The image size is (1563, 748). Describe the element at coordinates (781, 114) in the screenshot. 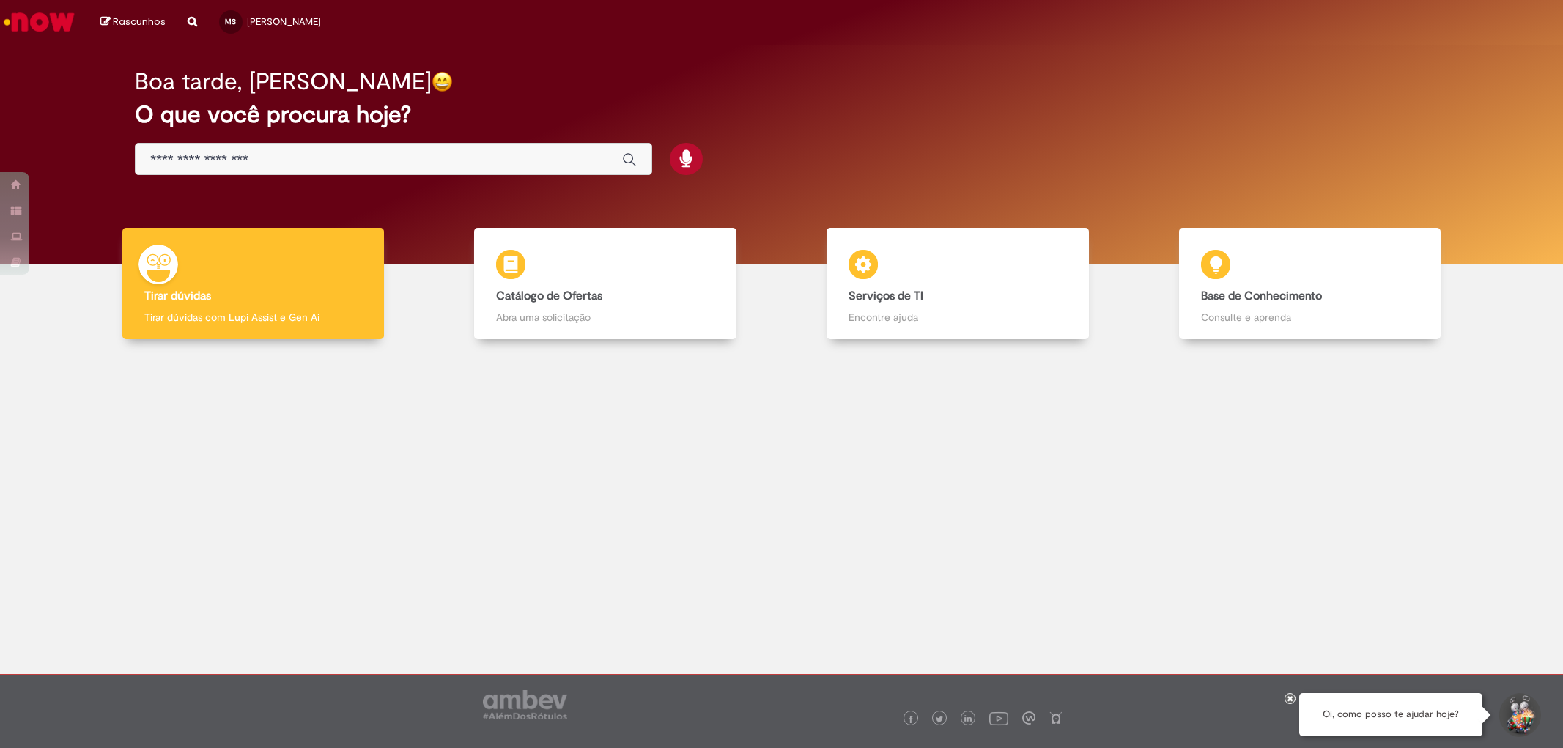

I see `h2: O que você procura hoje?` at that location.